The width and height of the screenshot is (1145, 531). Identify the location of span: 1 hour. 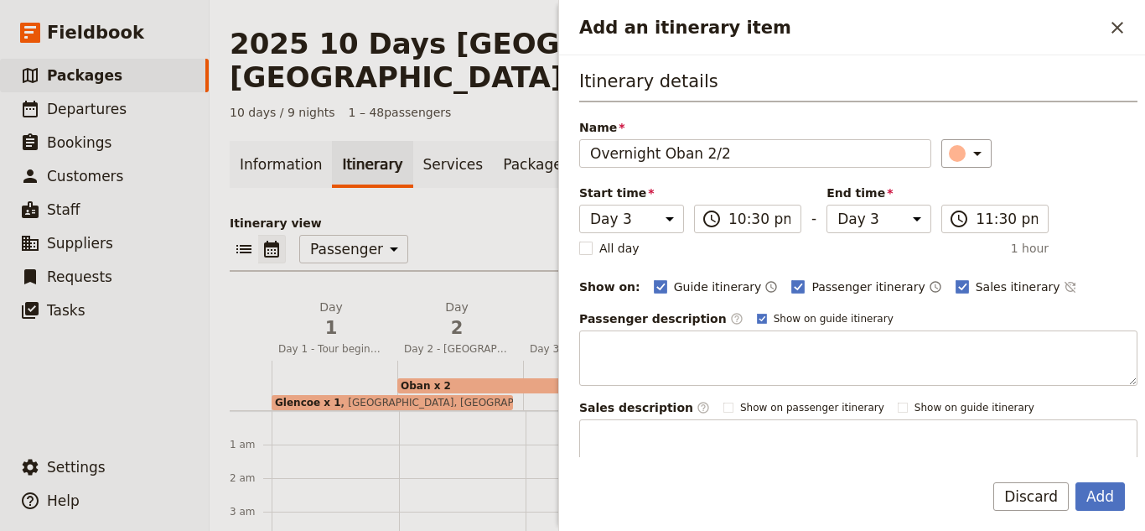
(1030, 248).